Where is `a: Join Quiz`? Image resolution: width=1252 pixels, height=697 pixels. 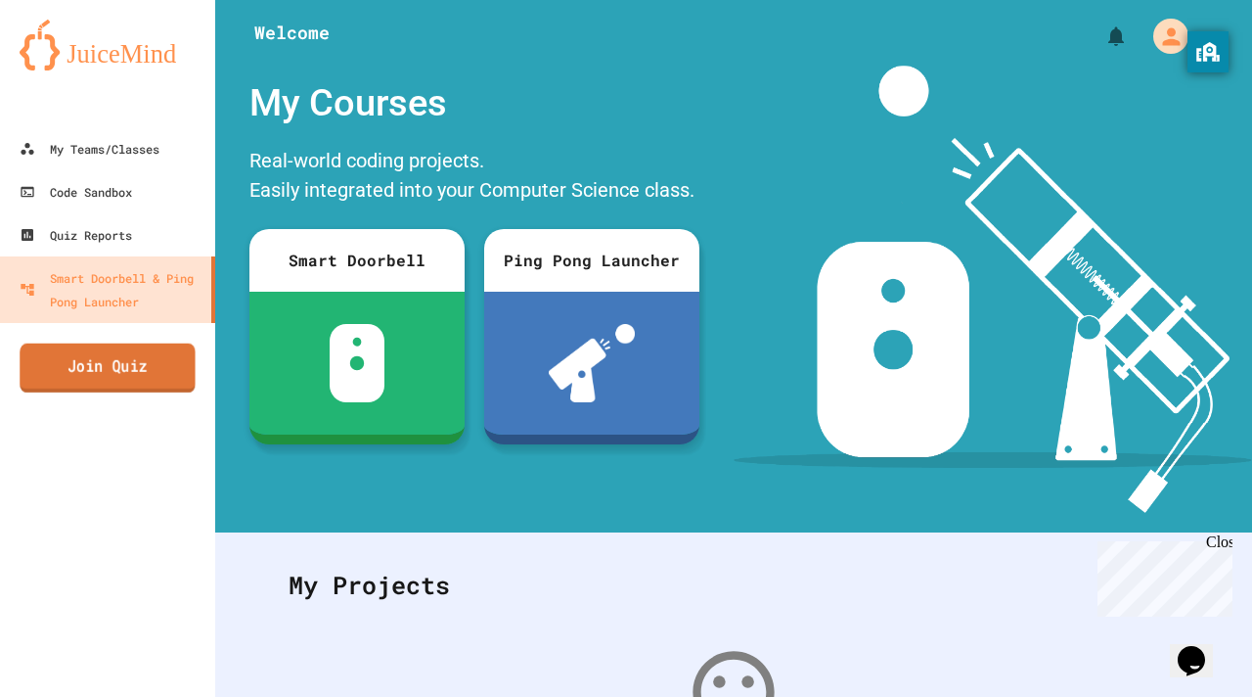
a: Join Quiz is located at coordinates (107, 368).